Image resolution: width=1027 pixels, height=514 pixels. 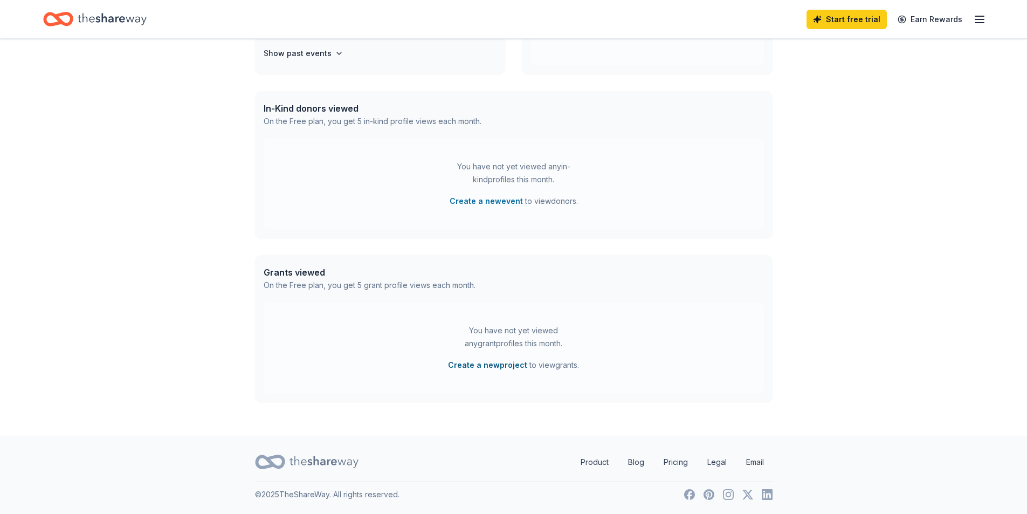 I want to click on a: Product, so click(x=594, y=462).